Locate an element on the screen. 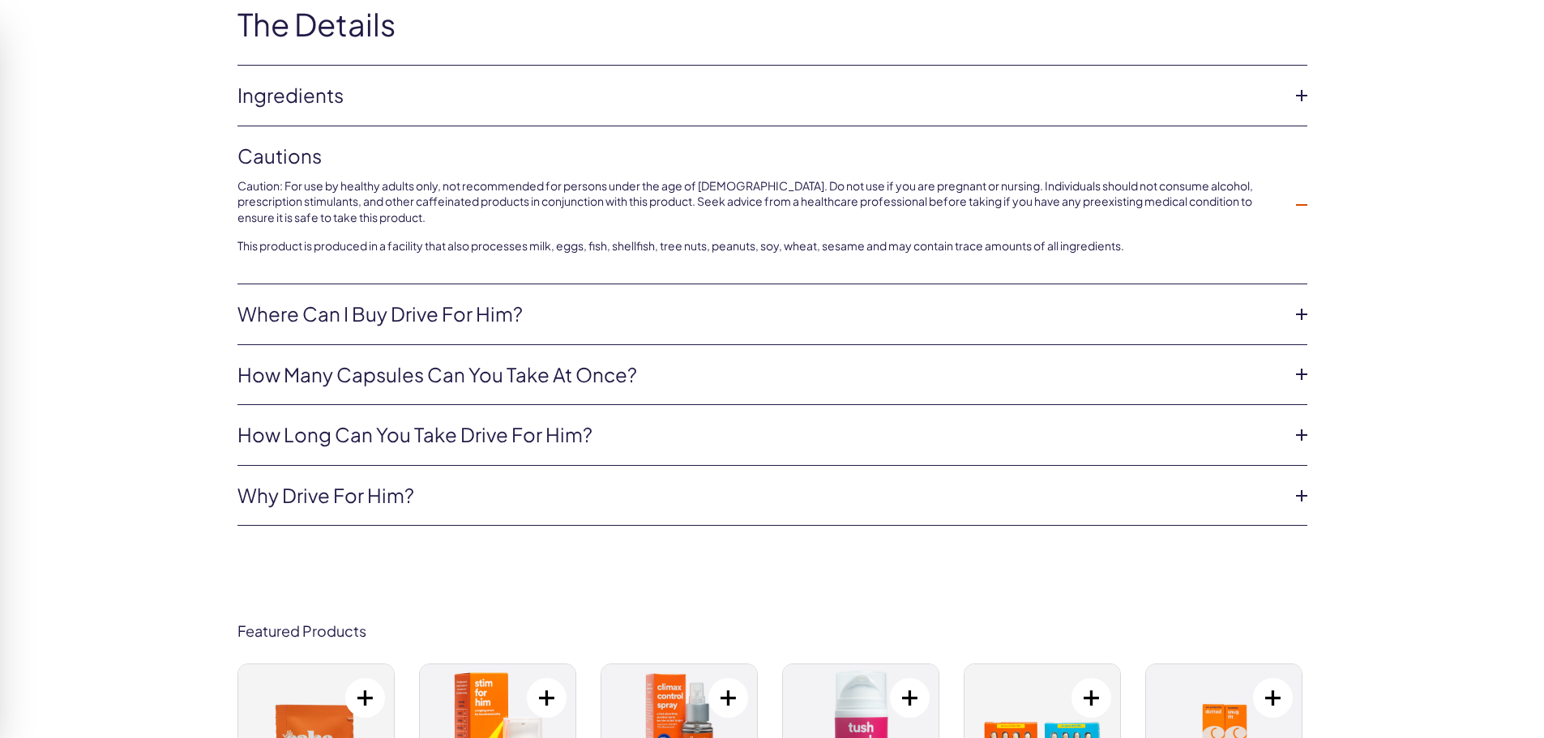 This screenshot has height=738, width=1544. a: Where can I buy Drive for Him? is located at coordinates (759, 314).